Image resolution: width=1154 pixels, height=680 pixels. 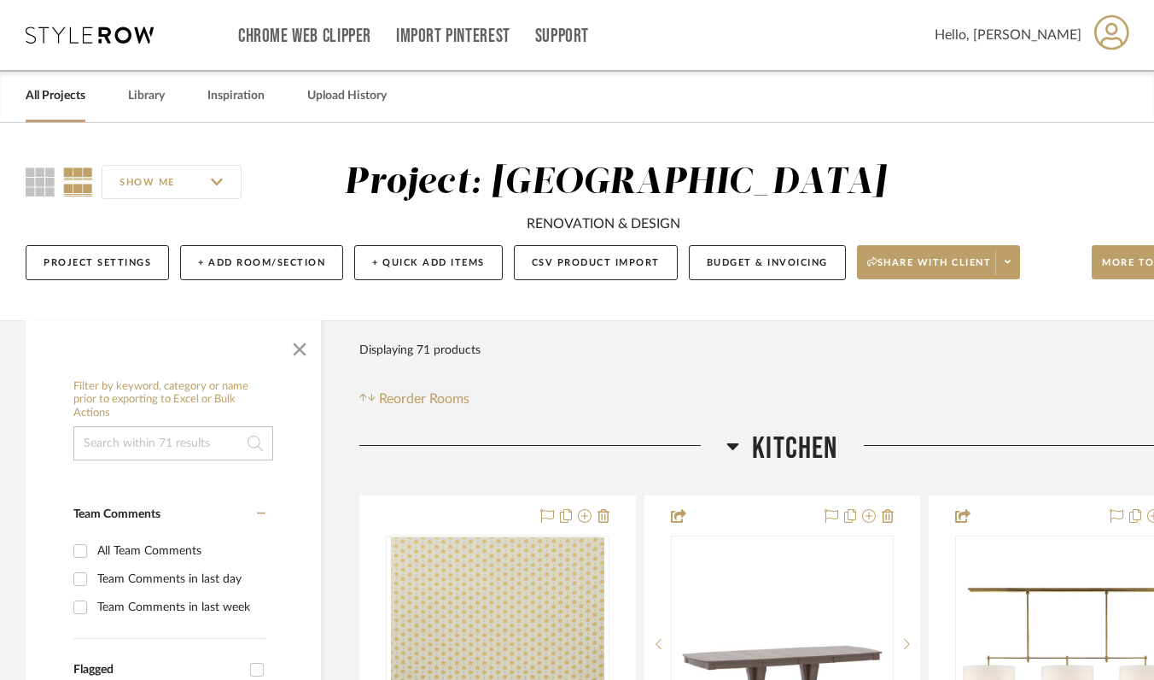 What do you see at coordinates (420, 350) in the screenshot?
I see `div: Displaying 71 products` at bounding box center [420, 350].